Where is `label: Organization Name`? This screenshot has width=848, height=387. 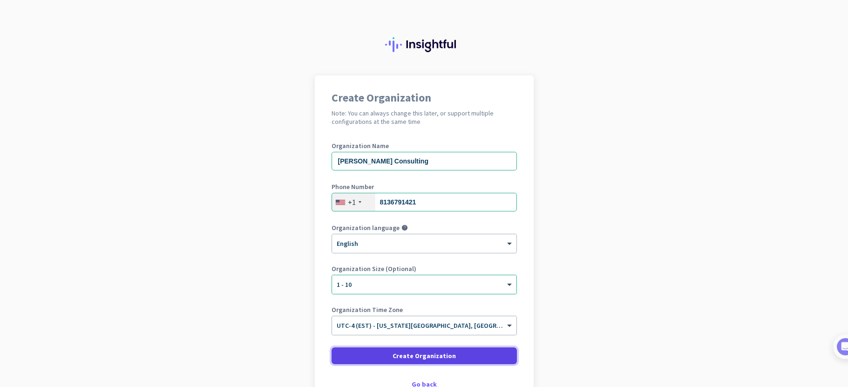
label: Organization Name is located at coordinates (424, 146).